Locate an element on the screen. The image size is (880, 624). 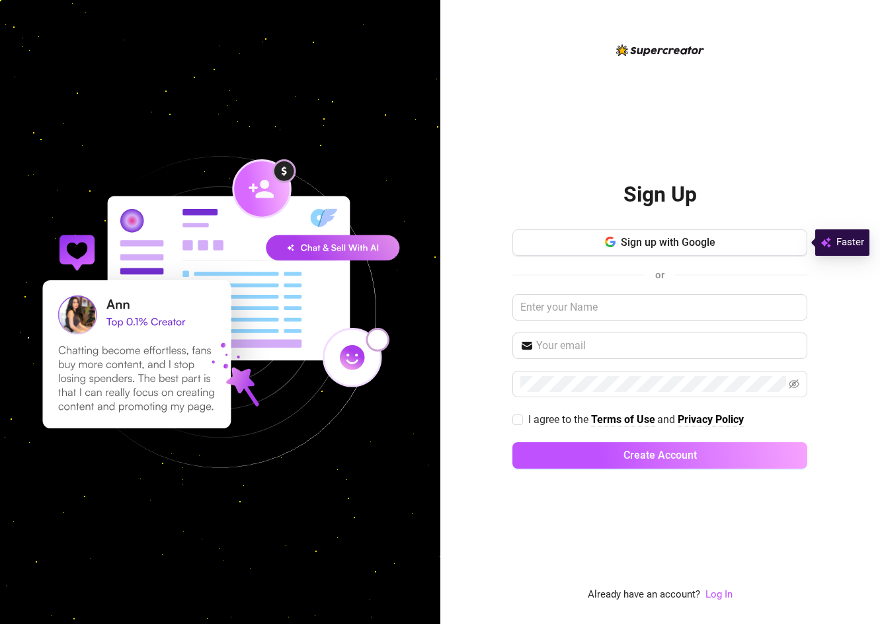
span: Faster is located at coordinates (850, 243).